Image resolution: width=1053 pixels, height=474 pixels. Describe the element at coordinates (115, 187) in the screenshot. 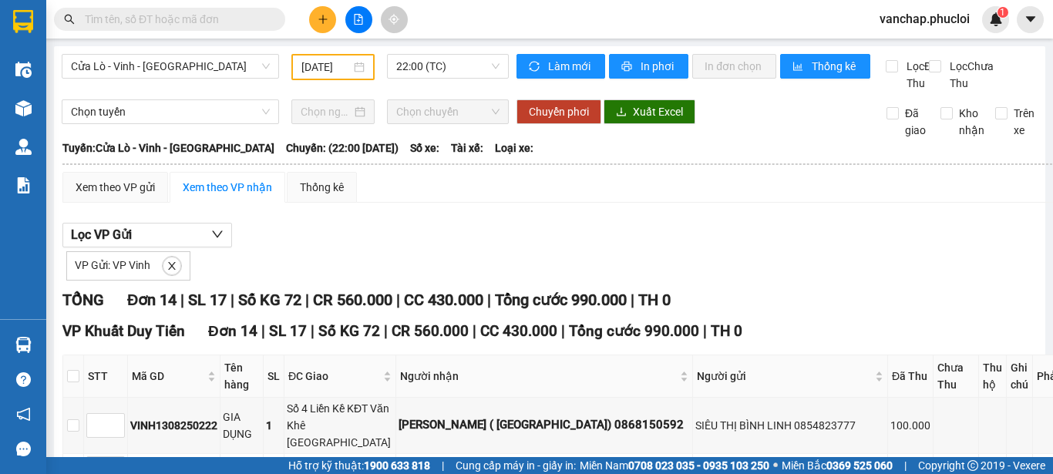

I see `div: Xem theo VP gửi` at that location.